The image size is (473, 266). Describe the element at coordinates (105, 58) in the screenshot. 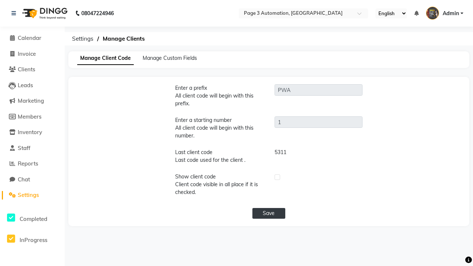

I see `span: Manage Client Code` at that location.